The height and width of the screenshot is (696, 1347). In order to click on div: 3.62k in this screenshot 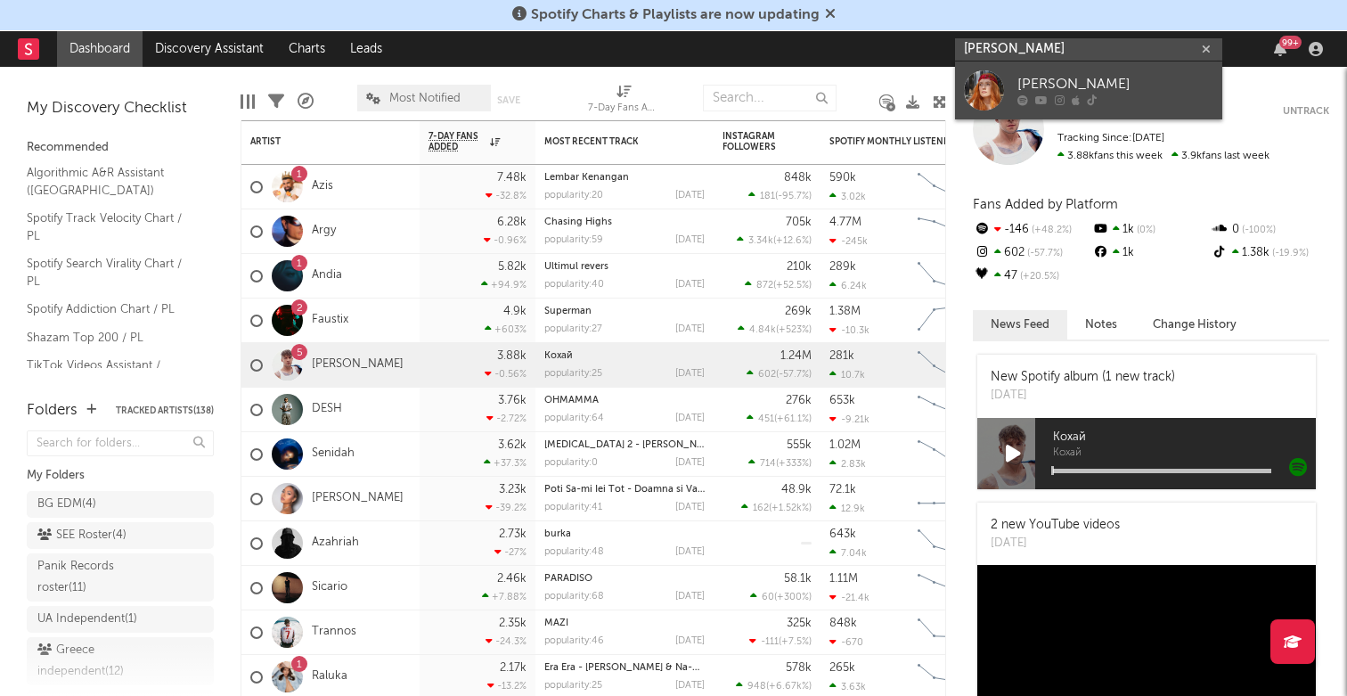, I will do `click(512, 445)`.